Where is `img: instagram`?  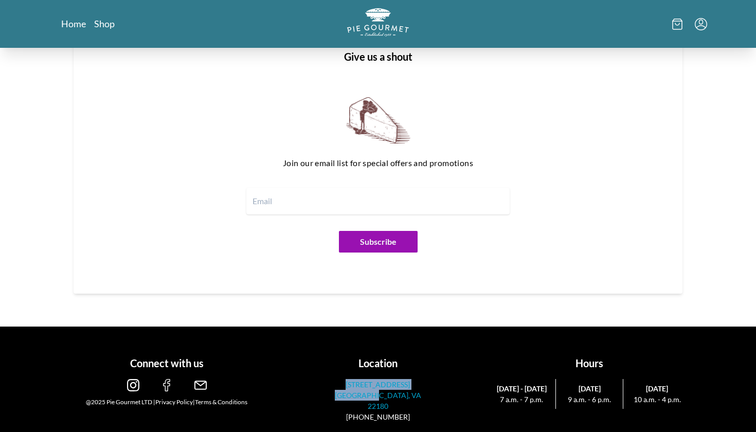
img: instagram is located at coordinates (133, 385).